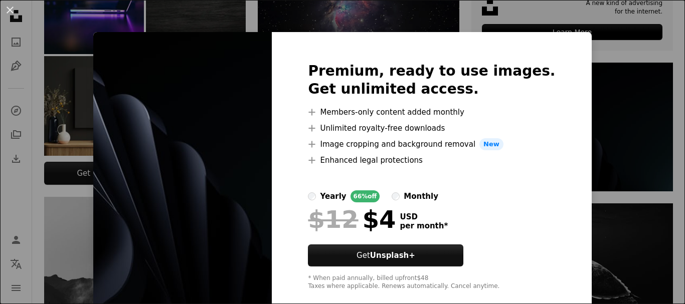  Describe the element at coordinates (385, 256) in the screenshot. I see `button: GetUnsplash+` at that location.